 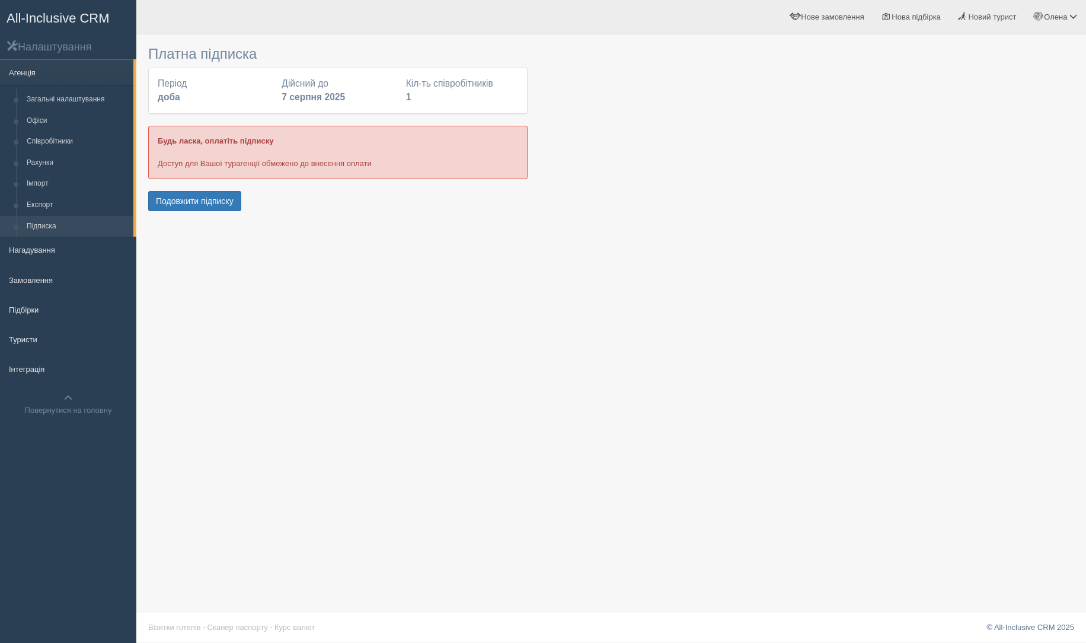 What do you see at coordinates (338, 152) in the screenshot?
I see `div: Доступ для Вашої турагенції обмежено до внесення оплати` at bounding box center [338, 152].